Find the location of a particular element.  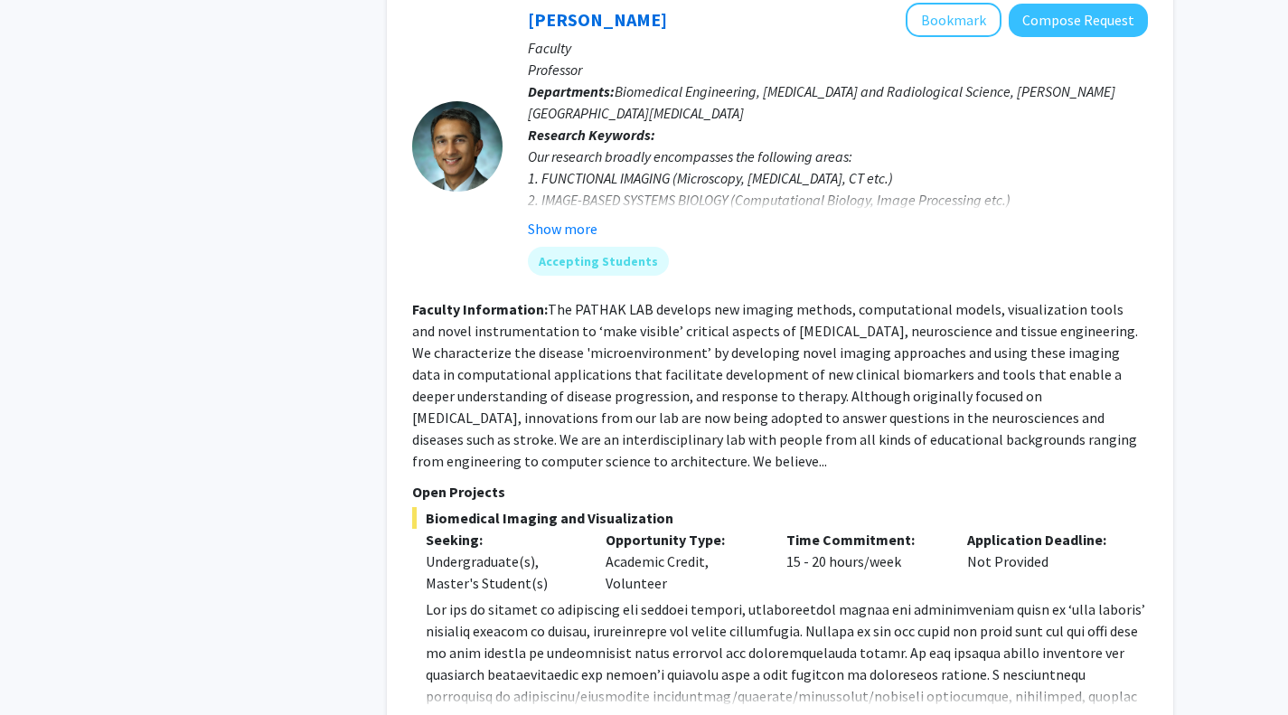

div: 15 - 20 hours/week is located at coordinates (863, 561).